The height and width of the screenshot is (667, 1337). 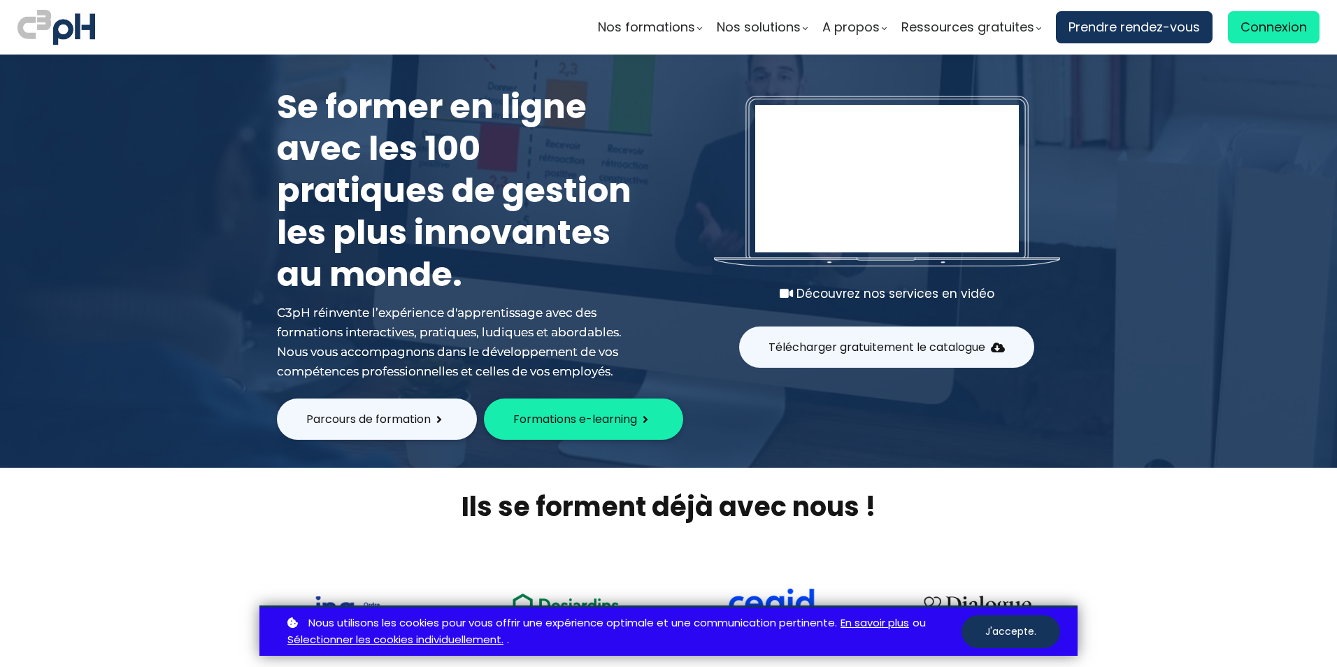 I want to click on span: Télécharger gratuitement le catalogue, so click(x=877, y=347).